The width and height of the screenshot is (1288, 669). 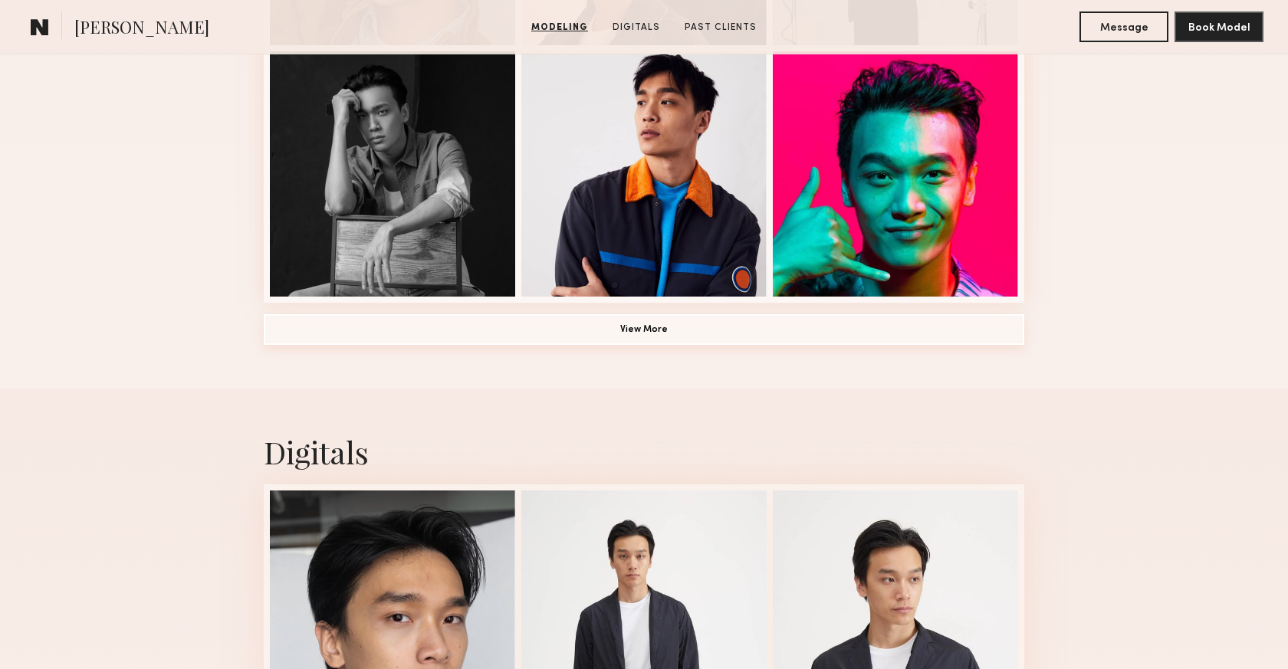 I want to click on a: Past Clients, so click(x=721, y=28).